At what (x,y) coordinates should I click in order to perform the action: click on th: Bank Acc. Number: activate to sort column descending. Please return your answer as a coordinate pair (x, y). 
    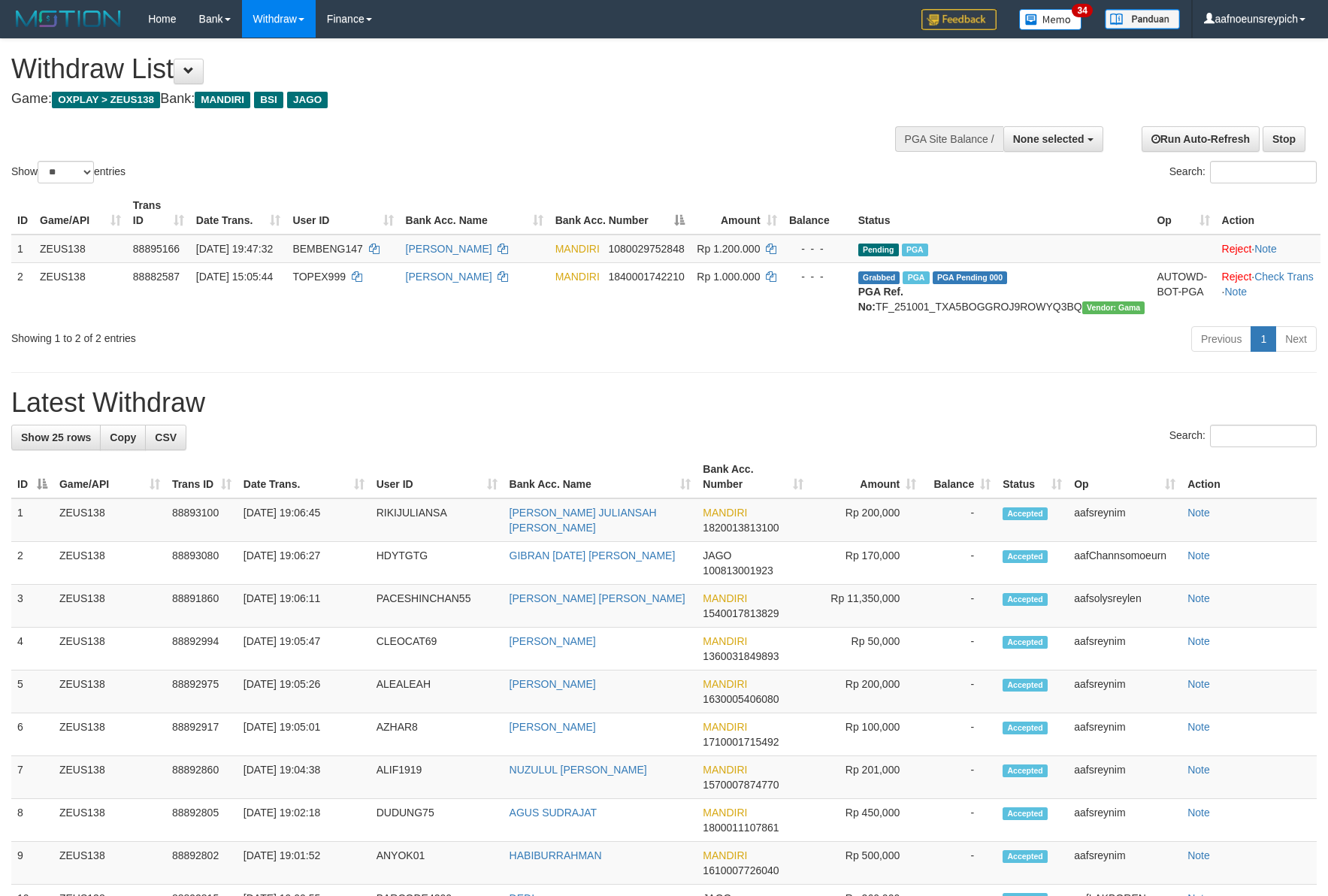
    Looking at the image, I should click on (620, 213).